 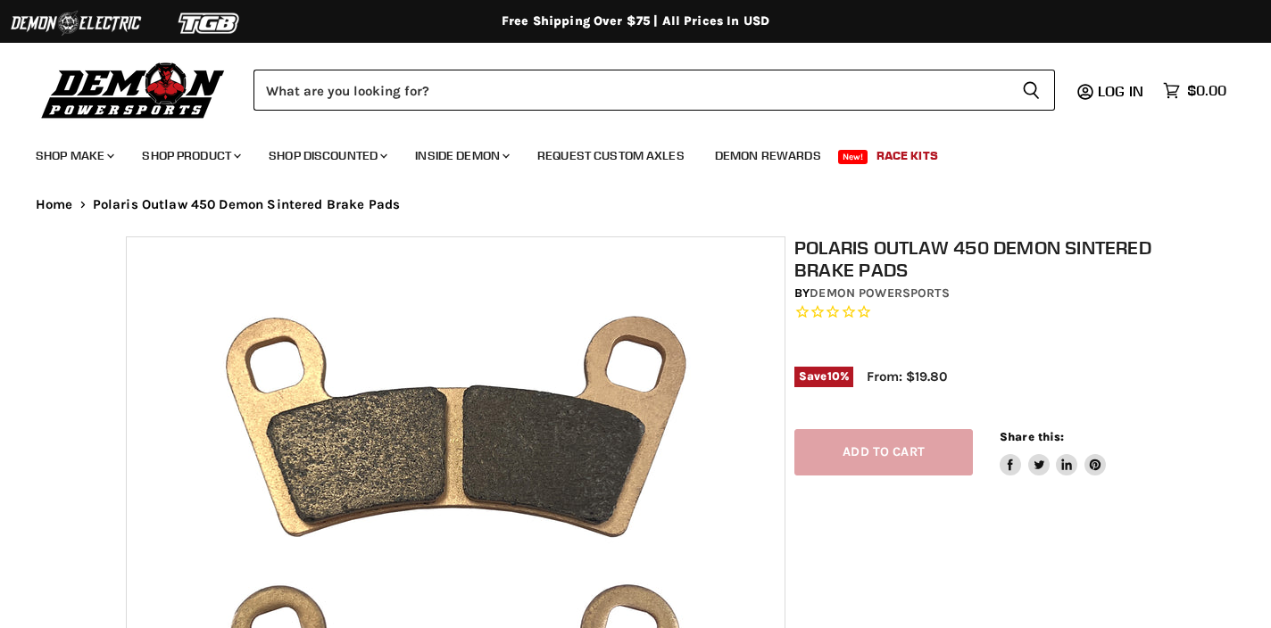 I want to click on a: Request Custom Axles, so click(x=610, y=155).